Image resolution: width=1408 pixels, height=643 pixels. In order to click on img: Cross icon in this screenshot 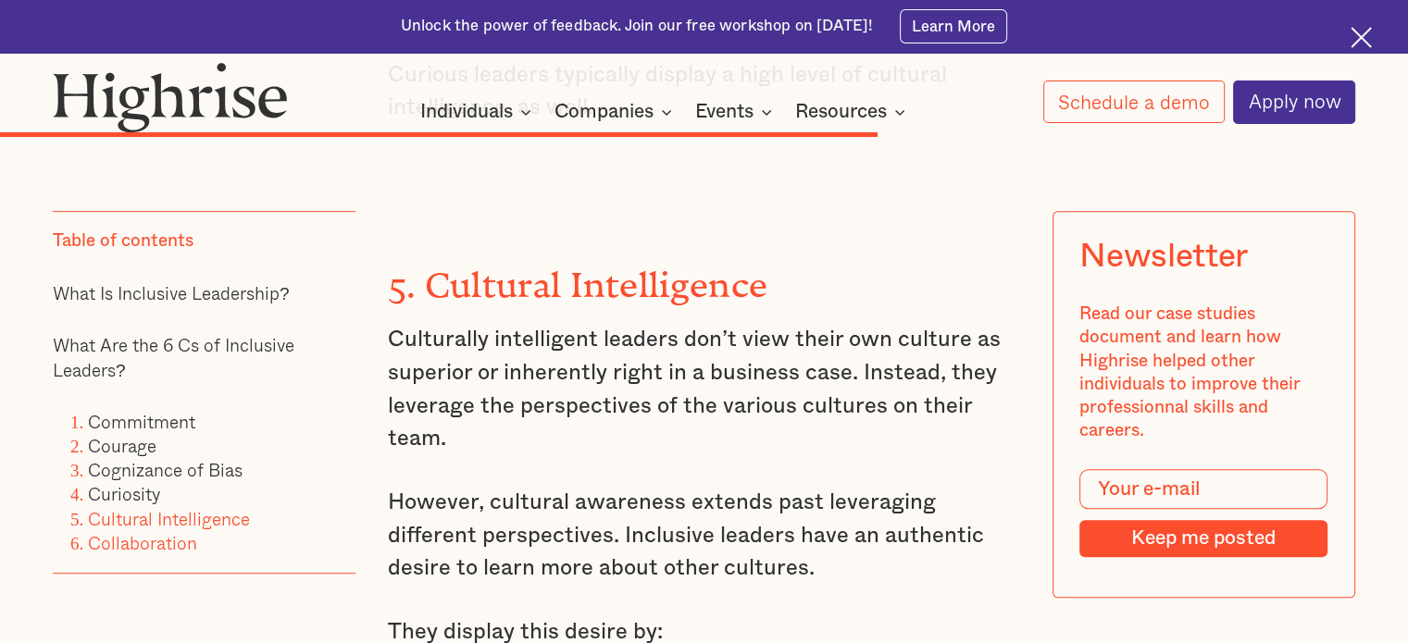, I will do `click(1361, 37)`.